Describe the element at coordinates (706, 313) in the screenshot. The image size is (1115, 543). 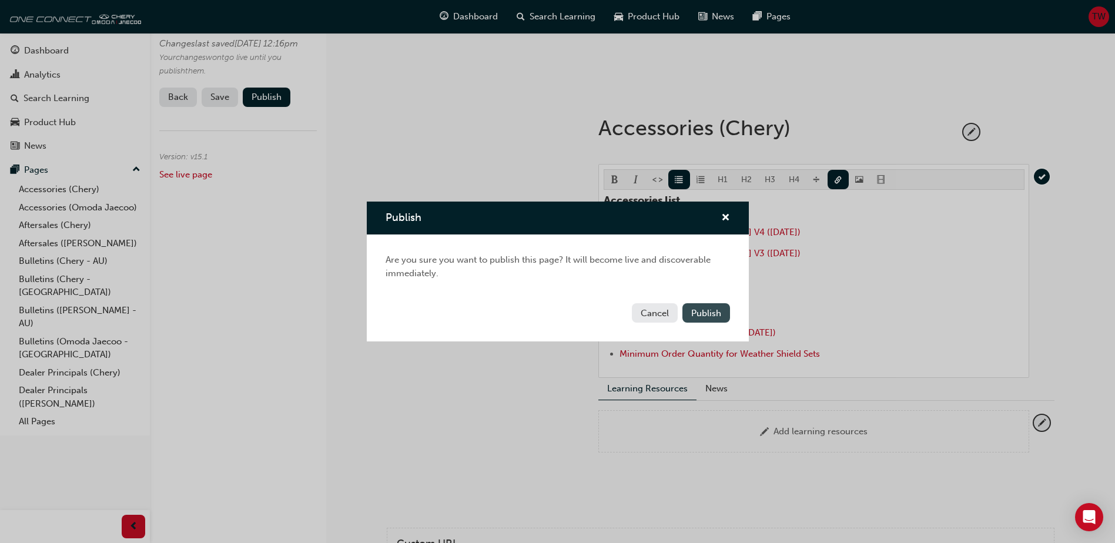
I see `button: Publish` at that location.